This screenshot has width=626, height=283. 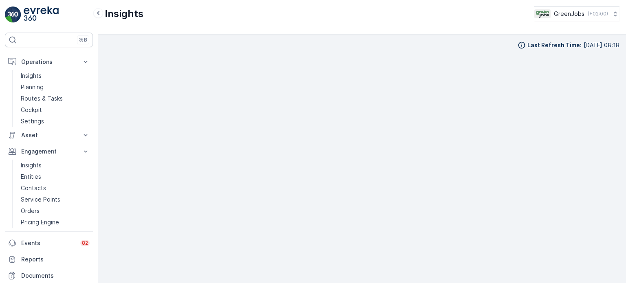 What do you see at coordinates (55, 276) in the screenshot?
I see `p: Documents` at bounding box center [55, 276].